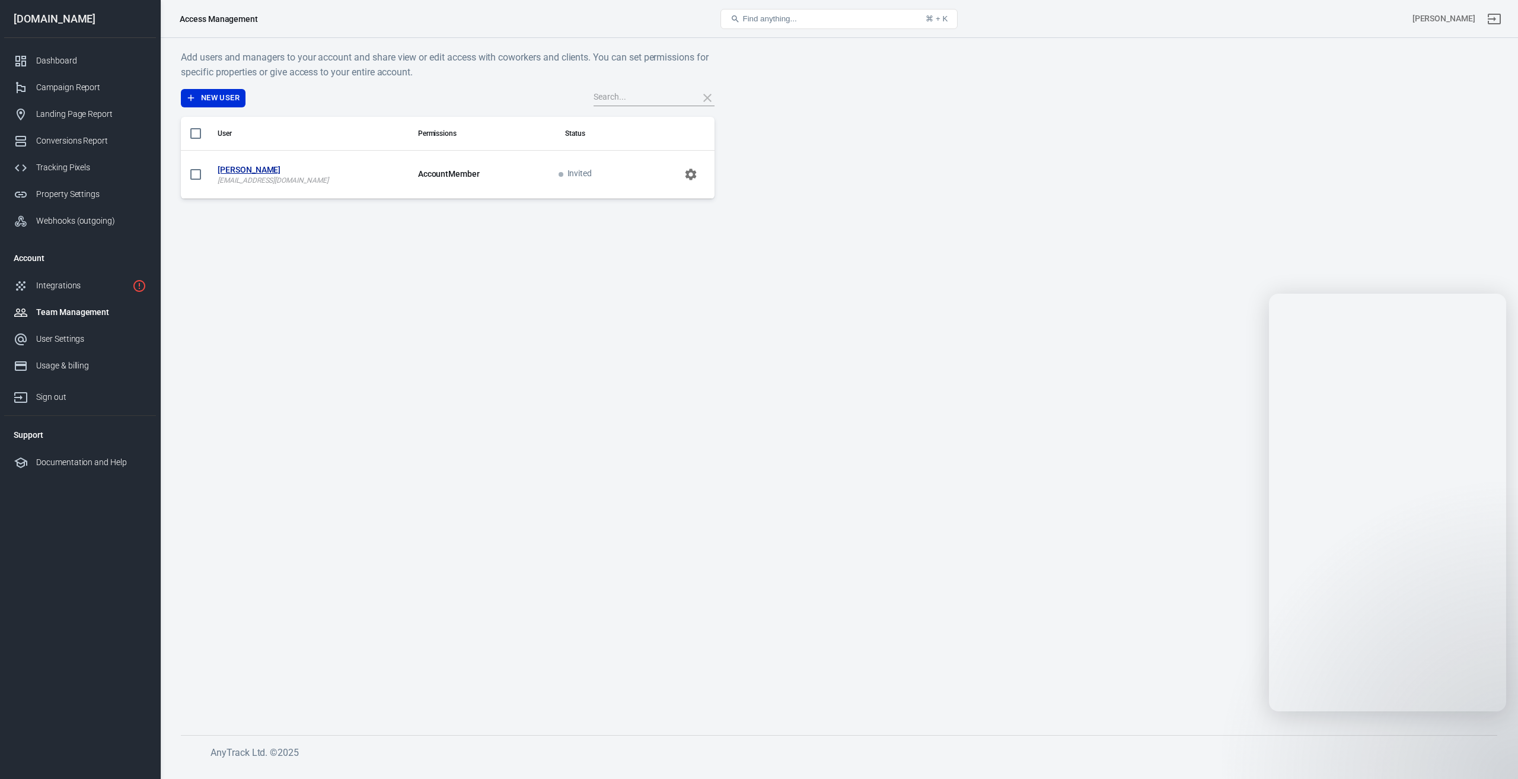 This screenshot has width=1518, height=779. Describe the element at coordinates (655, 752) in the screenshot. I see `h6: AnyTrack Ltd. © 2025` at that location.